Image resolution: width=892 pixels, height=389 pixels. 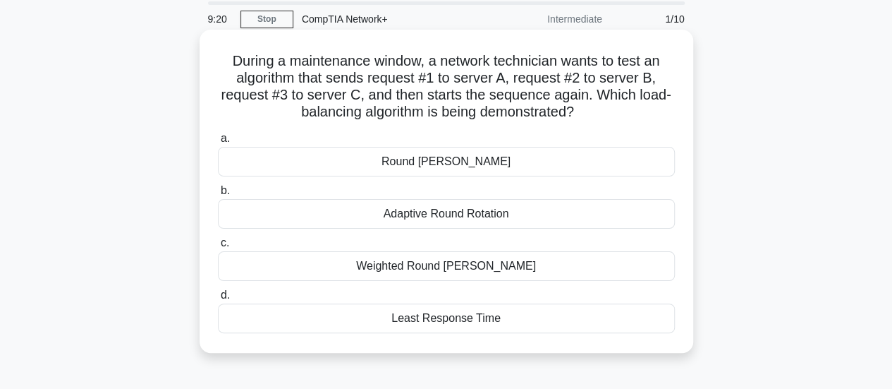 What do you see at coordinates (652, 19) in the screenshot?
I see `div: 1/10` at bounding box center [652, 19].